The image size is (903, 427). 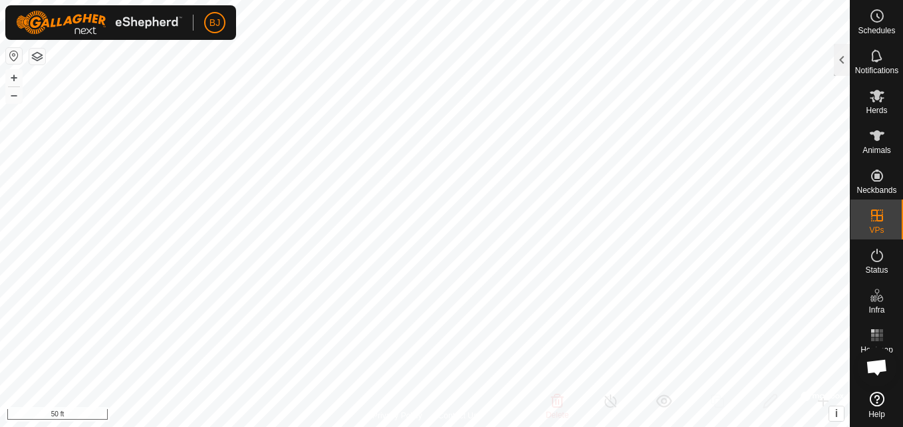 I want to click on span: Notifications, so click(x=876, y=70).